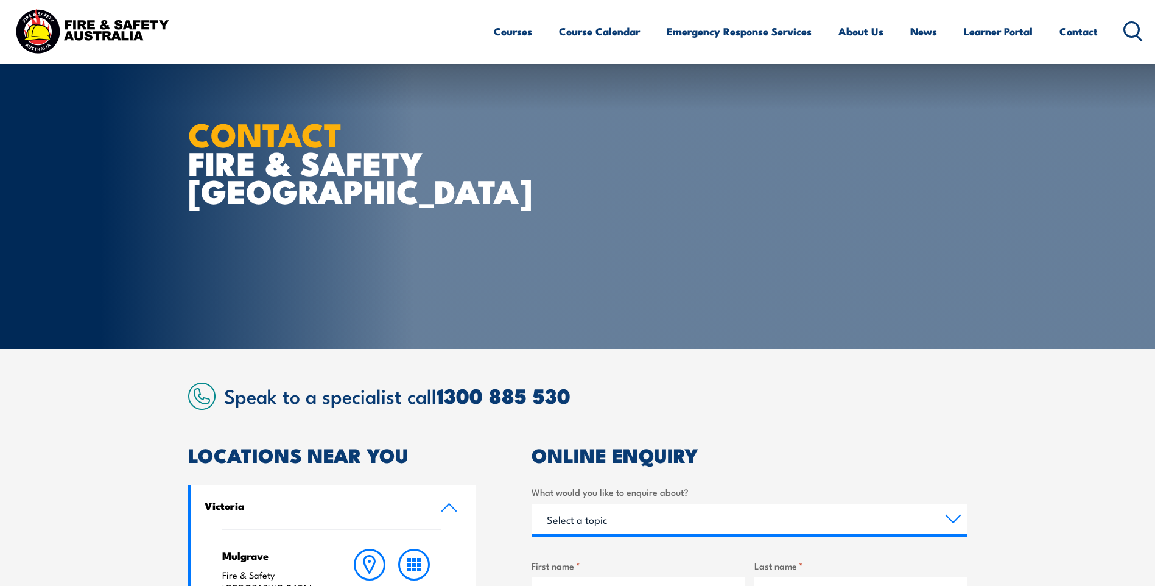  I want to click on a: Courses, so click(513, 31).